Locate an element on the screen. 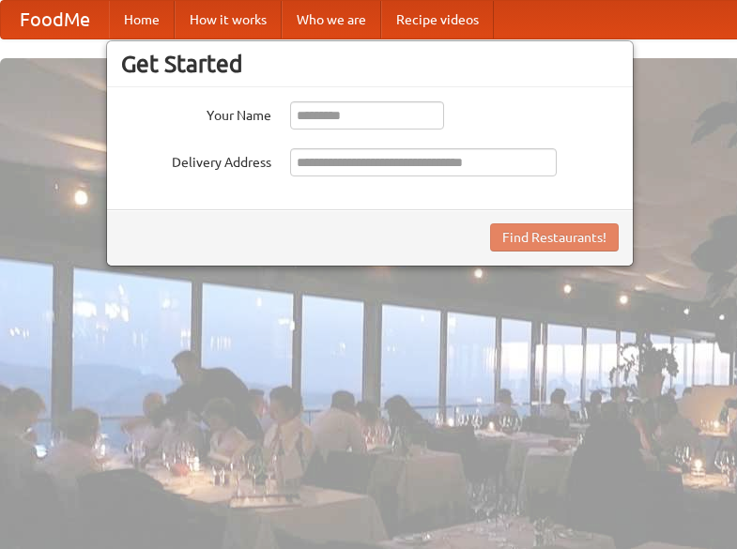 Image resolution: width=737 pixels, height=549 pixels. a: Who we are is located at coordinates (331, 20).